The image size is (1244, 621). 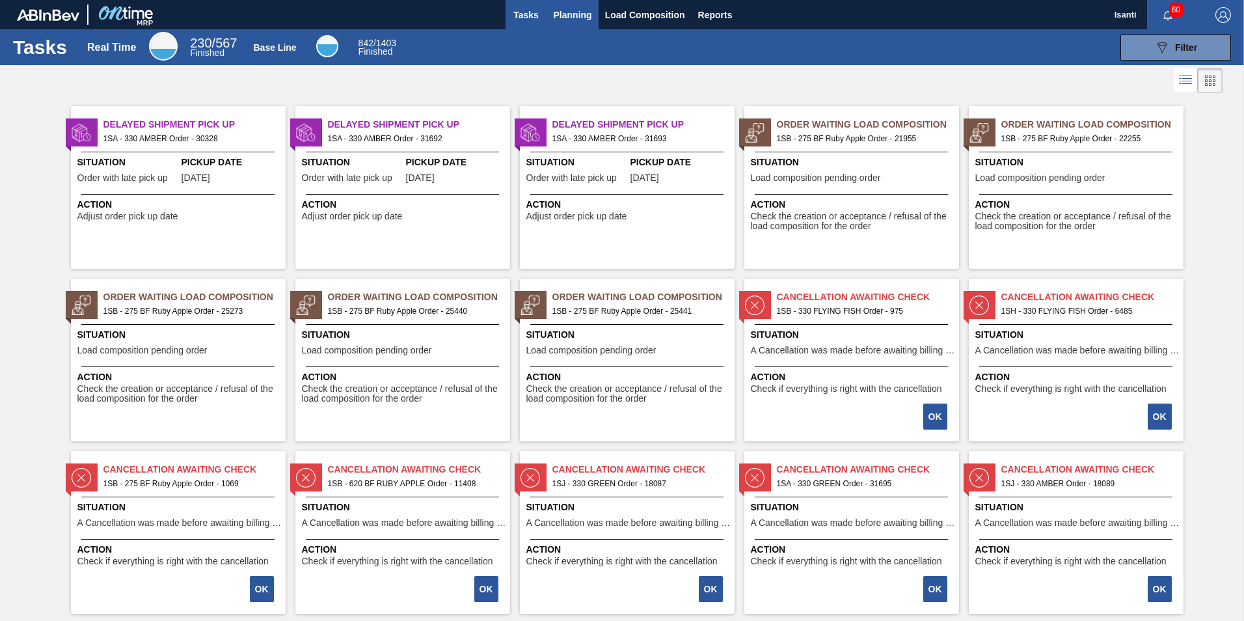 What do you see at coordinates (1176, 47) in the screenshot?
I see `button: Filter` at bounding box center [1176, 47].